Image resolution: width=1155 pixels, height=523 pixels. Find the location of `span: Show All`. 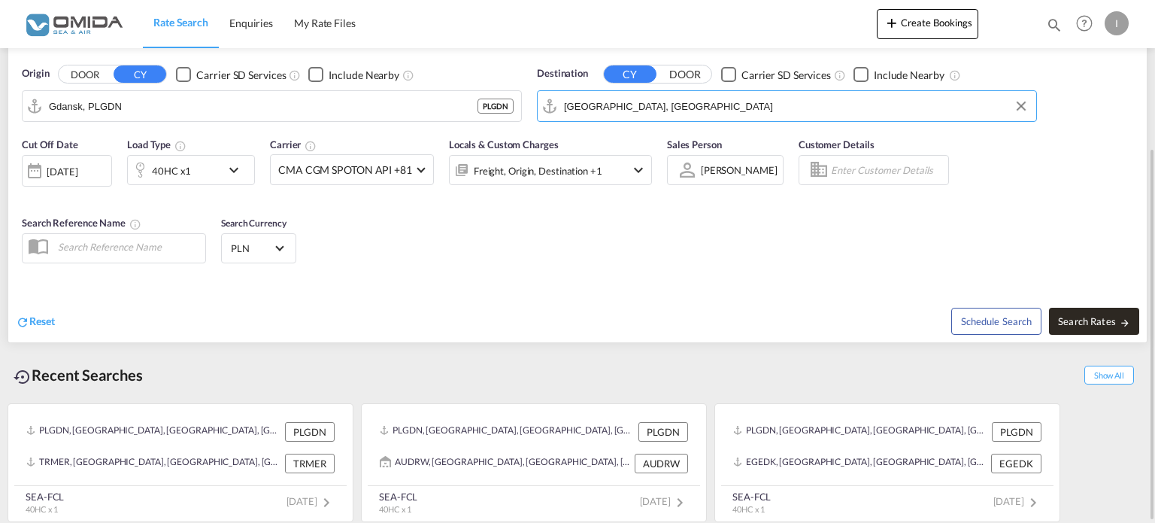

span: Show All is located at coordinates (1109, 375).